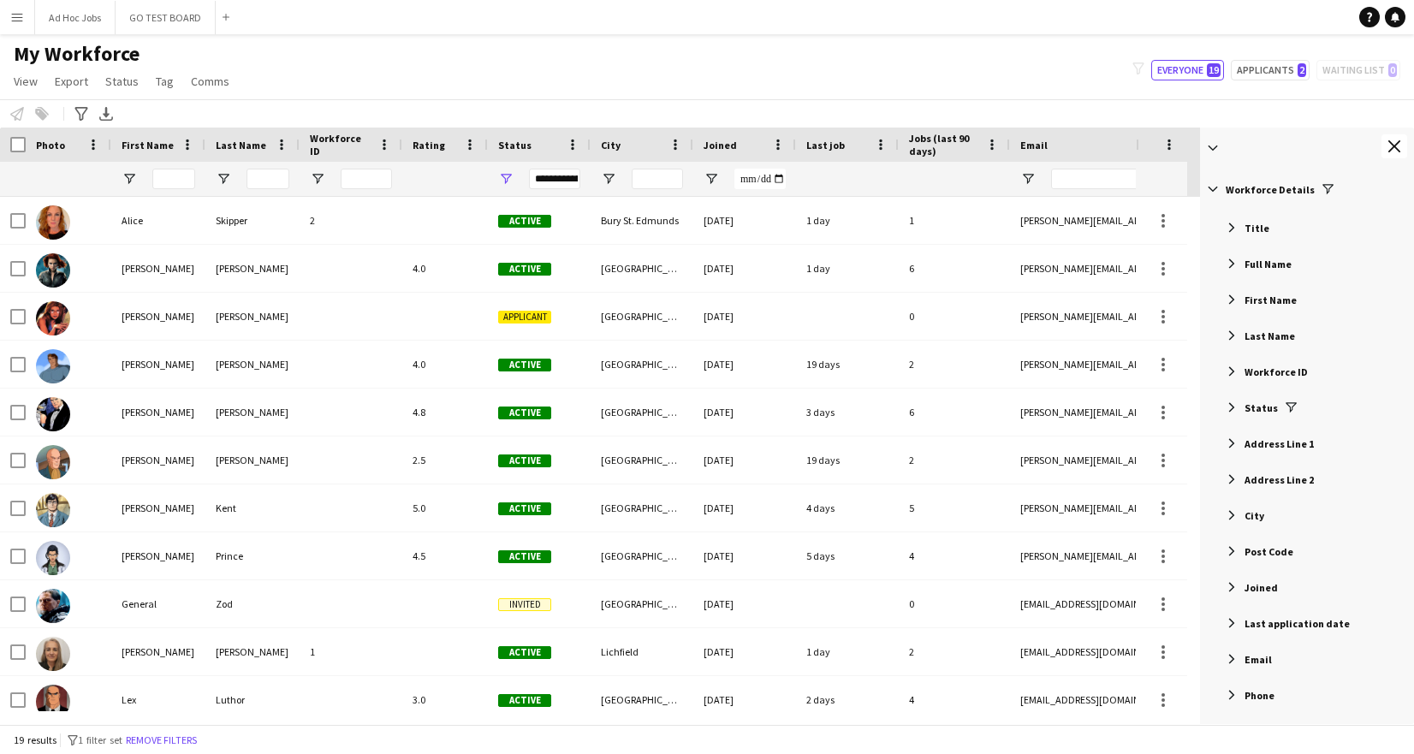  I want to click on a: Status, so click(122, 81).